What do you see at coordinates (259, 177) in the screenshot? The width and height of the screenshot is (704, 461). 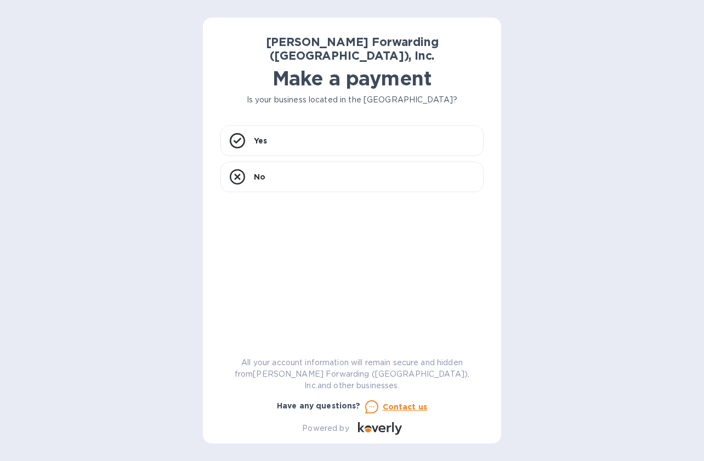 I see `p: No` at bounding box center [259, 177].